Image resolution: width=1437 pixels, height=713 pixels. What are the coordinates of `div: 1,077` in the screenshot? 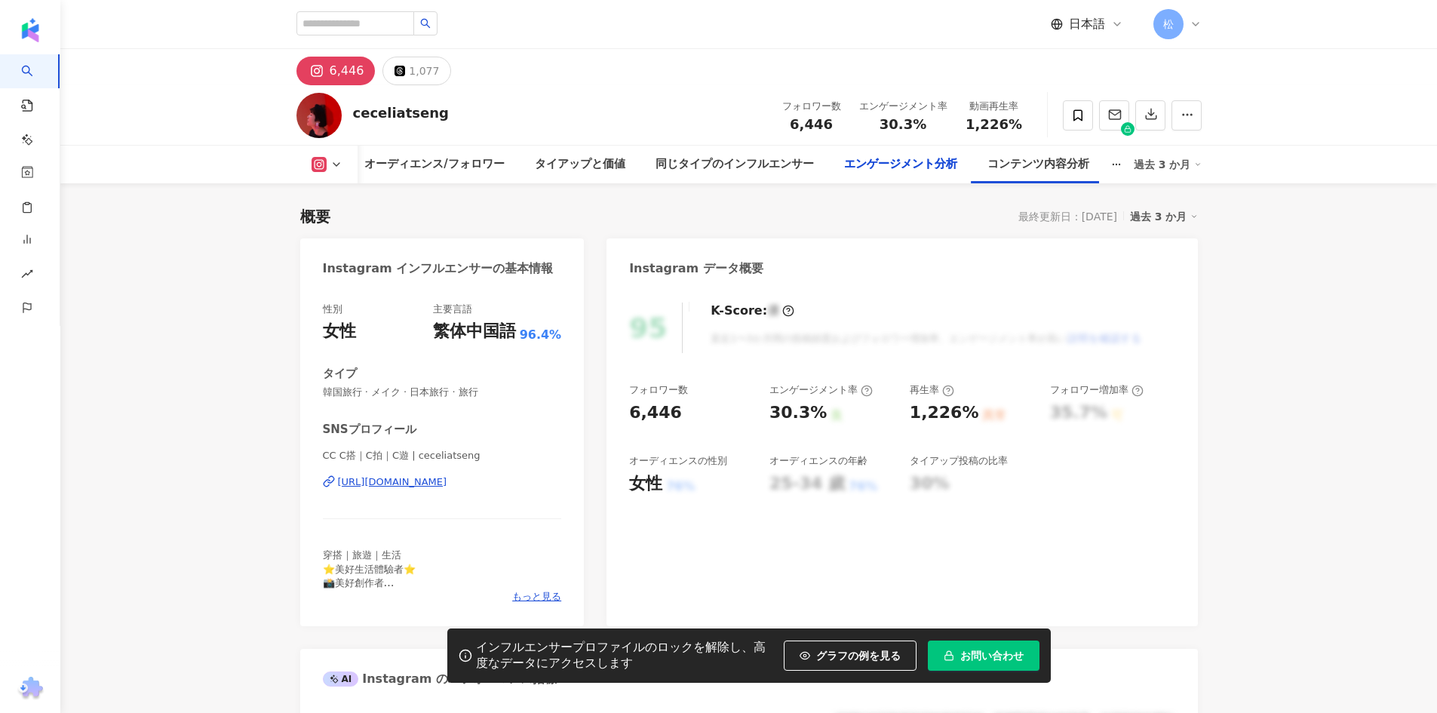 It's located at (424, 71).